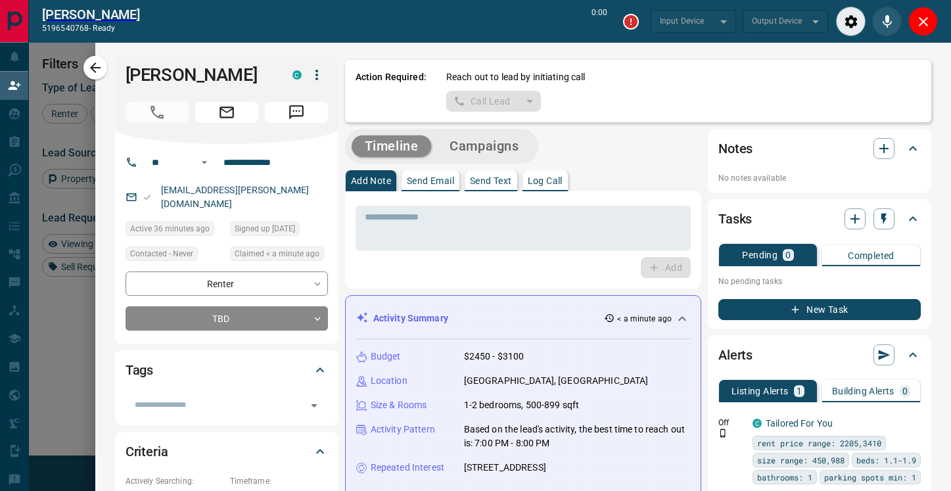 Image resolution: width=951 pixels, height=491 pixels. I want to click on p: Pending, so click(760, 255).